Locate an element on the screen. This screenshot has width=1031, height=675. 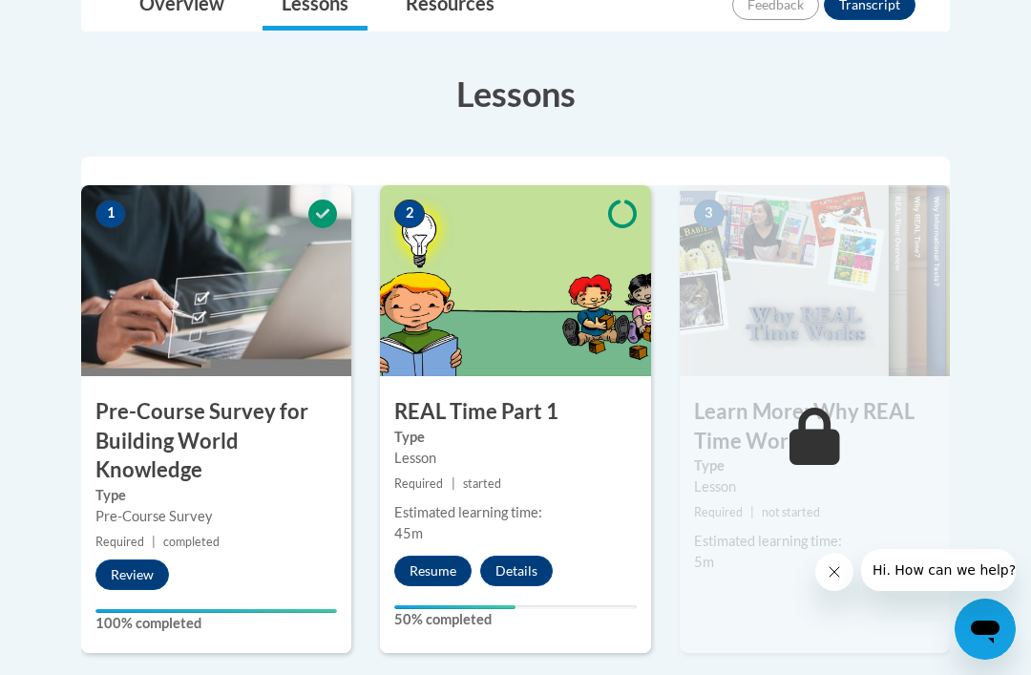
h3: Learn More: Why REAL Time Works is located at coordinates (815, 427).